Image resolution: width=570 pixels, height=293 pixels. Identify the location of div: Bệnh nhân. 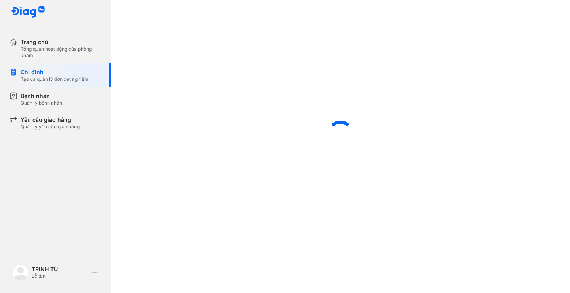
(41, 96).